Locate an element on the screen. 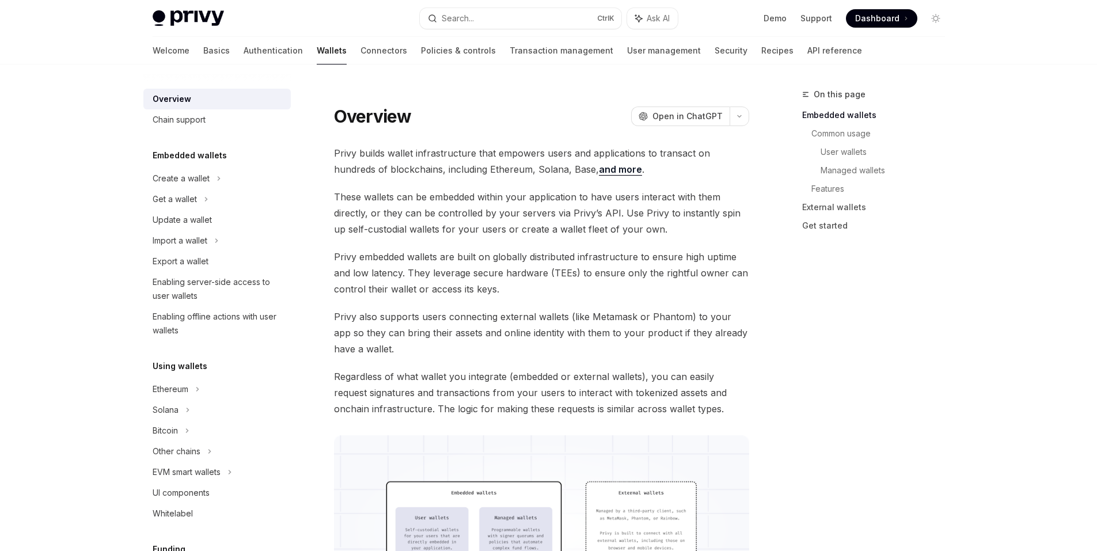  a: Whitelabel is located at coordinates (217, 514).